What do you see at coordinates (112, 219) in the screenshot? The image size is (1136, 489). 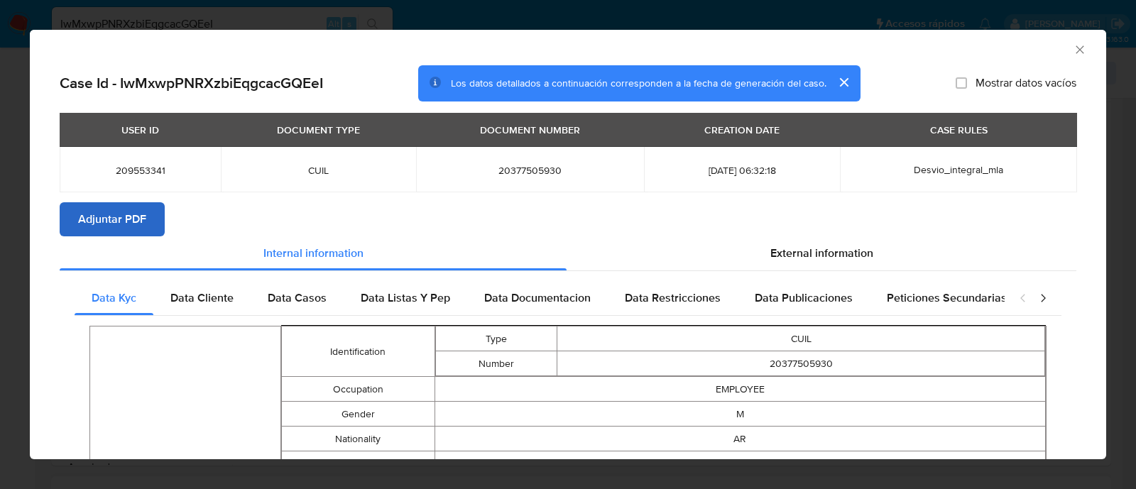 I see `span: Adjuntar PDF` at bounding box center [112, 219].